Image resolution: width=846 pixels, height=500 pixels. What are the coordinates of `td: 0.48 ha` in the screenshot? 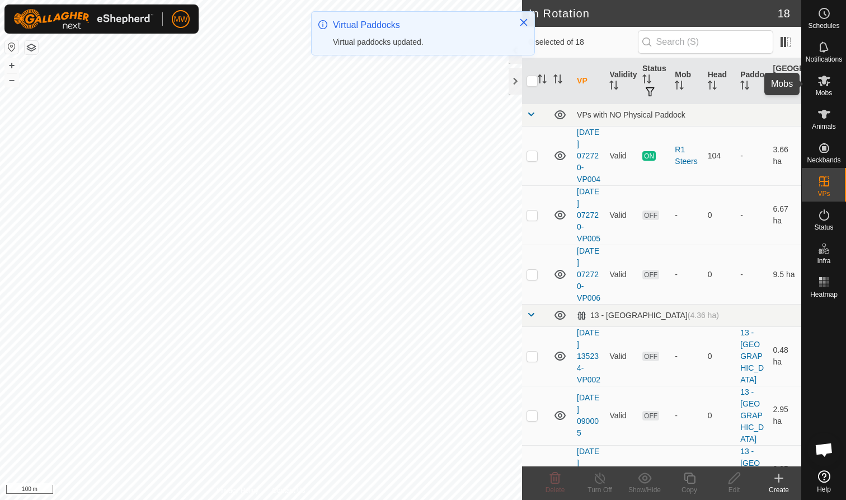 It's located at (785, 356).